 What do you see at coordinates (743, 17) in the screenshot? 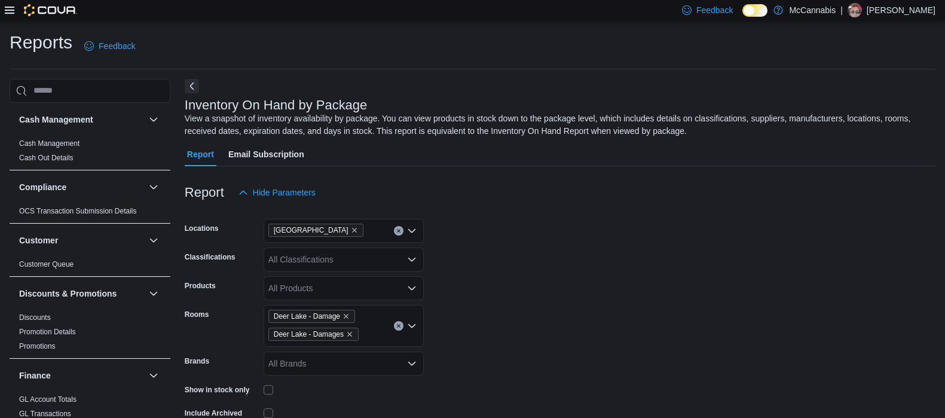
I see `span: Dark Mode` at bounding box center [743, 17].